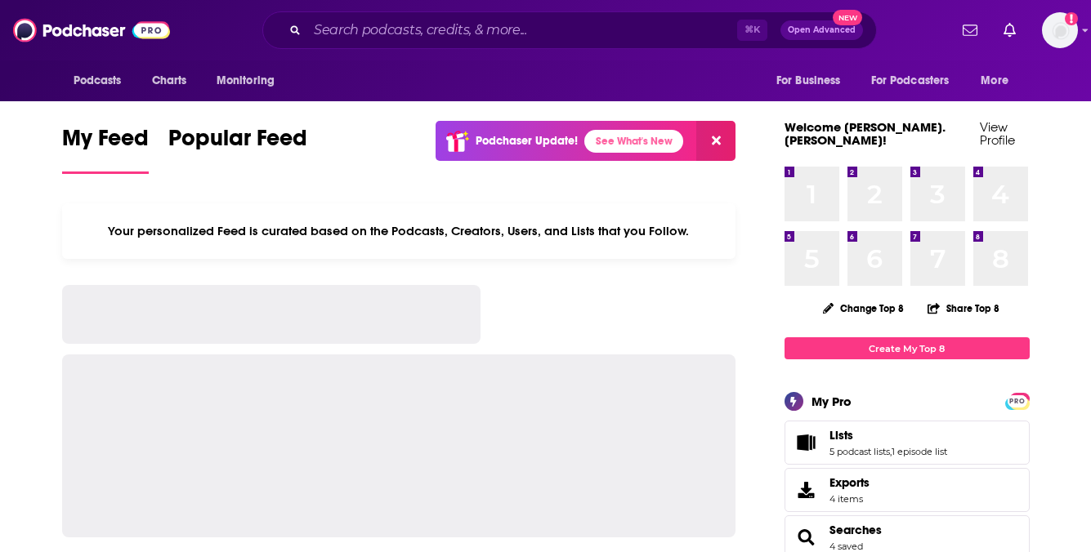 The height and width of the screenshot is (552, 1091). What do you see at coordinates (963, 308) in the screenshot?
I see `button: Share Top 8` at bounding box center [963, 308].